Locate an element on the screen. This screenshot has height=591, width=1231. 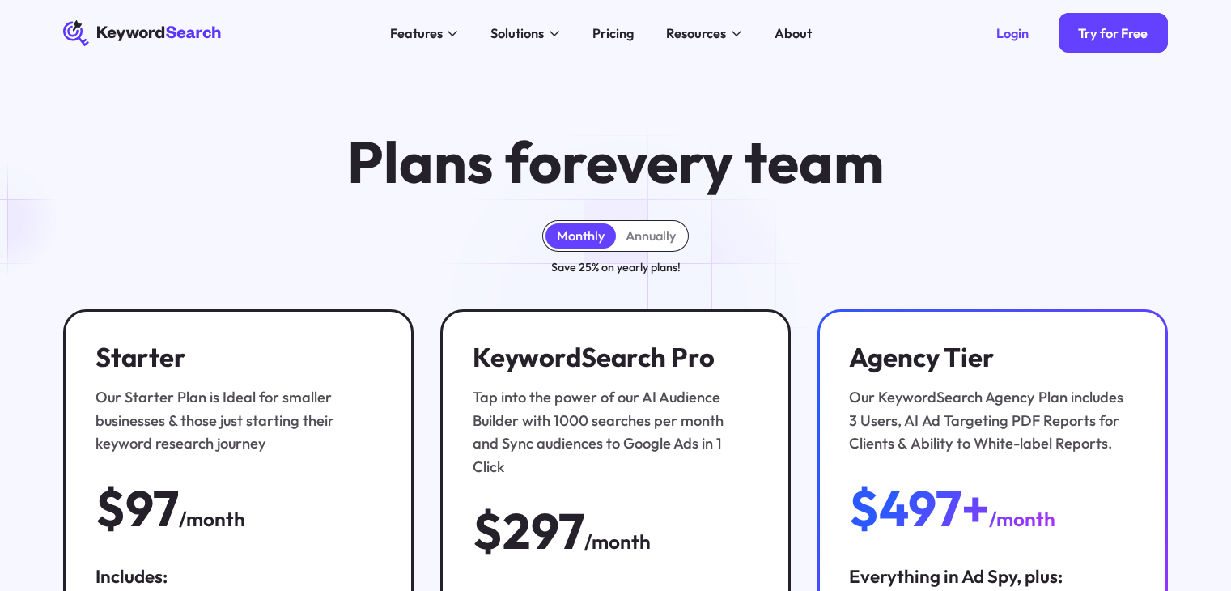
div: Features is located at coordinates (416, 33).